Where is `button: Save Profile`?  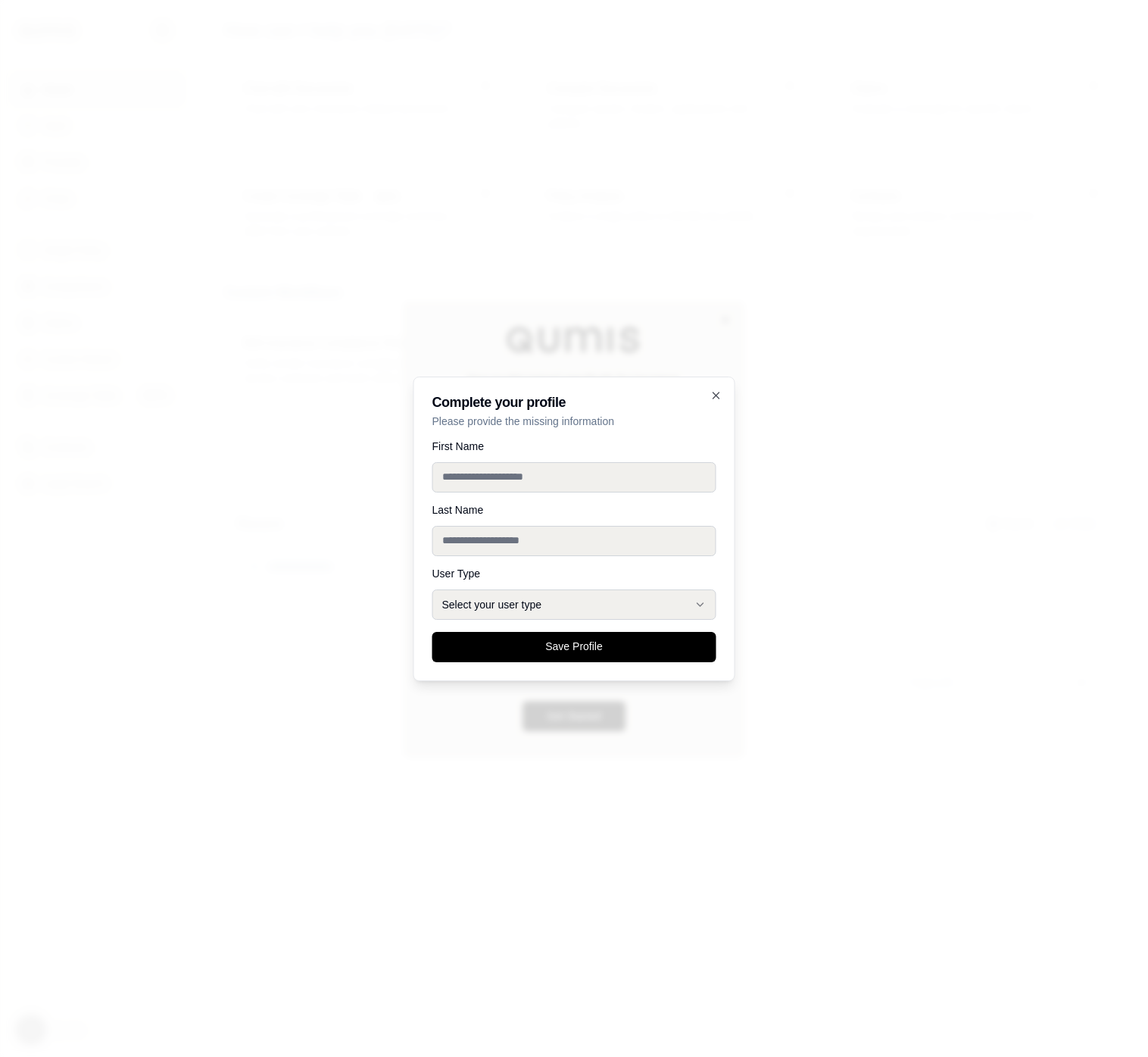 button: Save Profile is located at coordinates (574, 646).